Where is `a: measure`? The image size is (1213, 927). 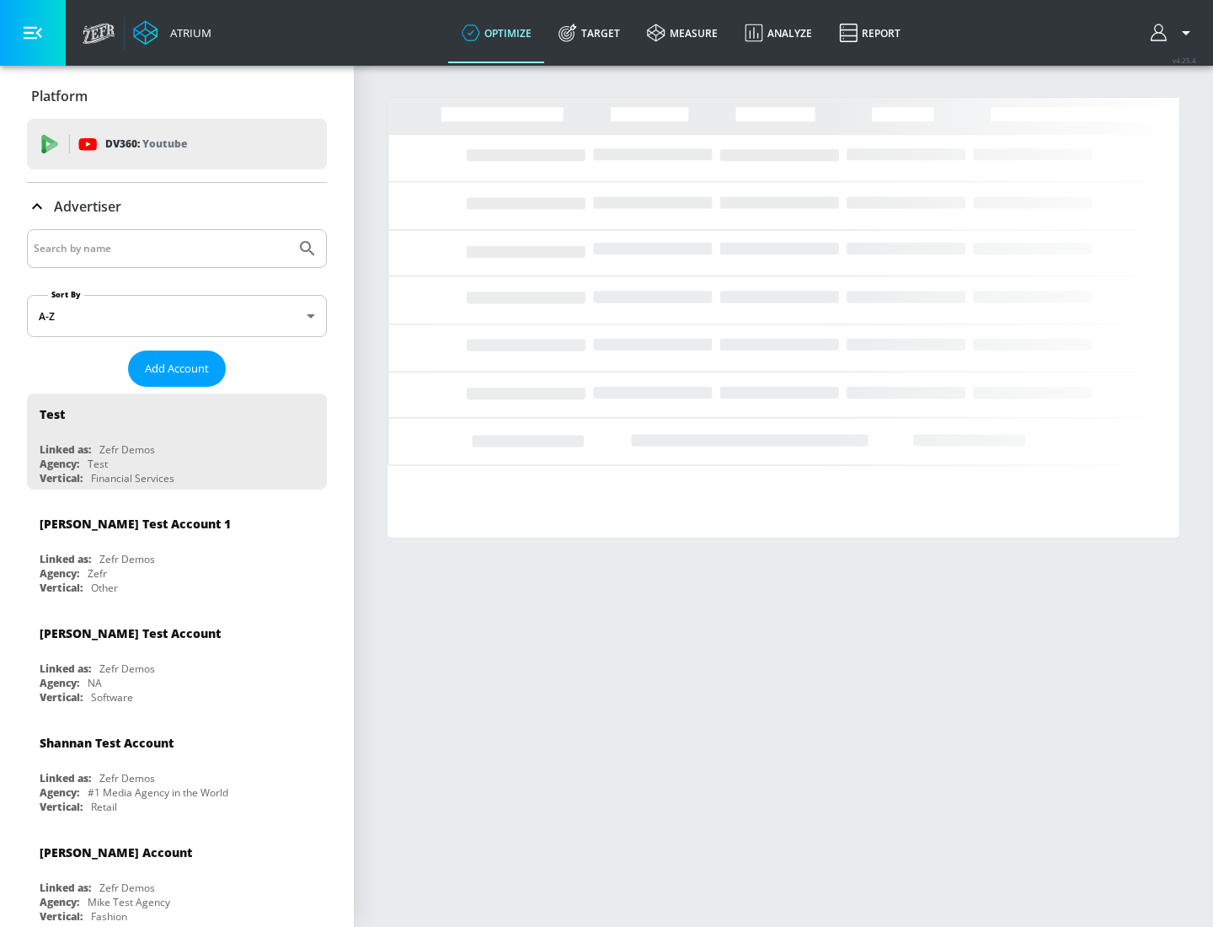
a: measure is located at coordinates (682, 33).